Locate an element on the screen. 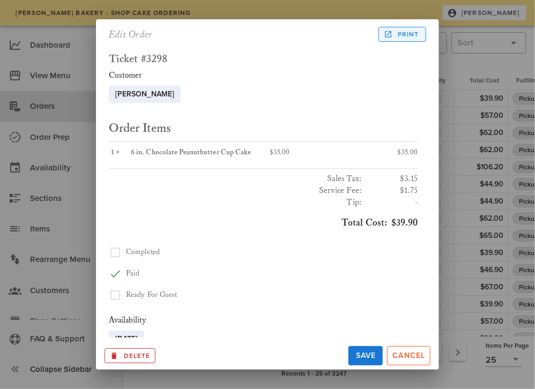 The image size is (535, 389). span: Save is located at coordinates (365, 355).